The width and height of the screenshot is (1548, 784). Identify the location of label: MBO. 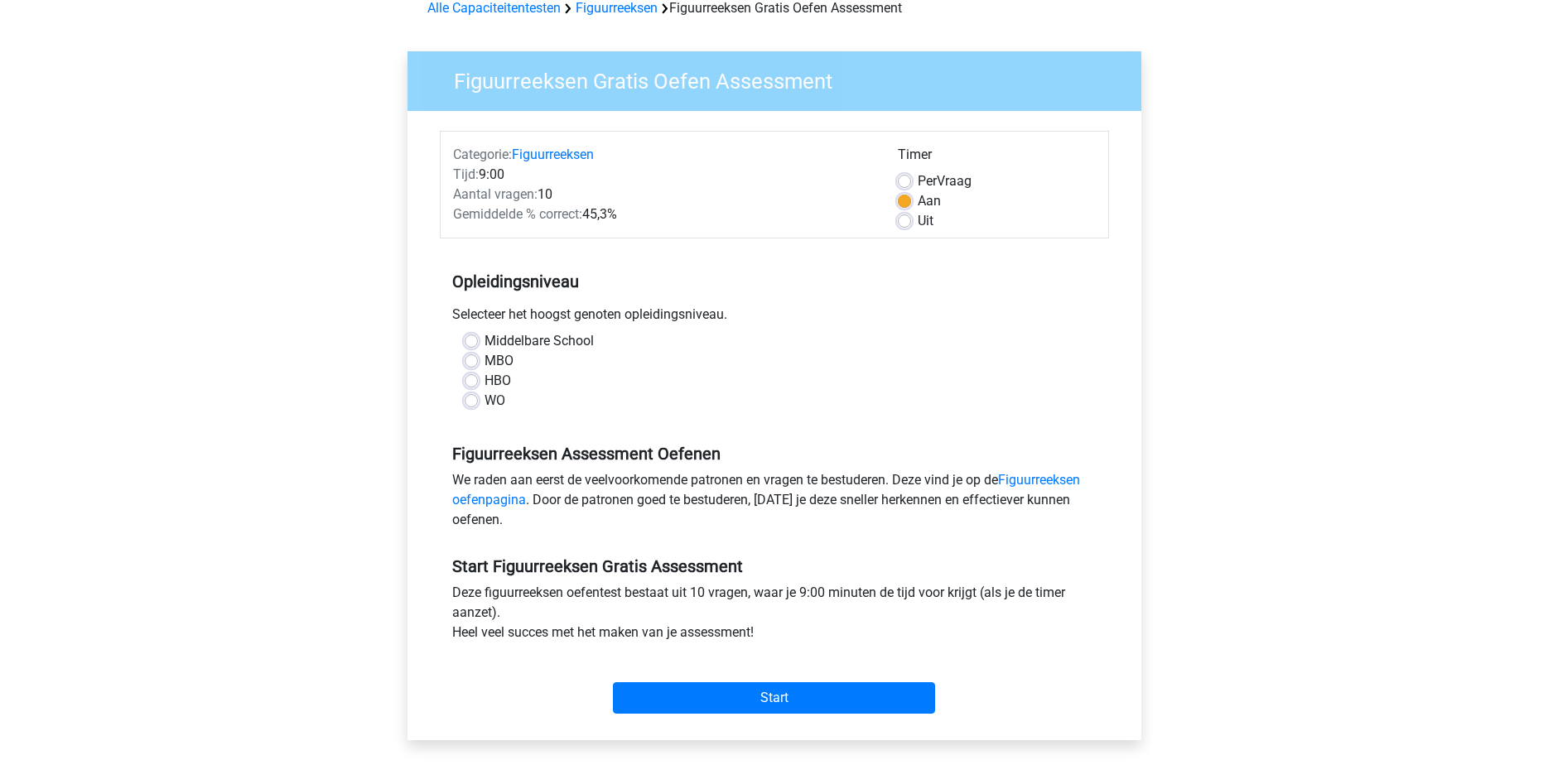
(499, 361).